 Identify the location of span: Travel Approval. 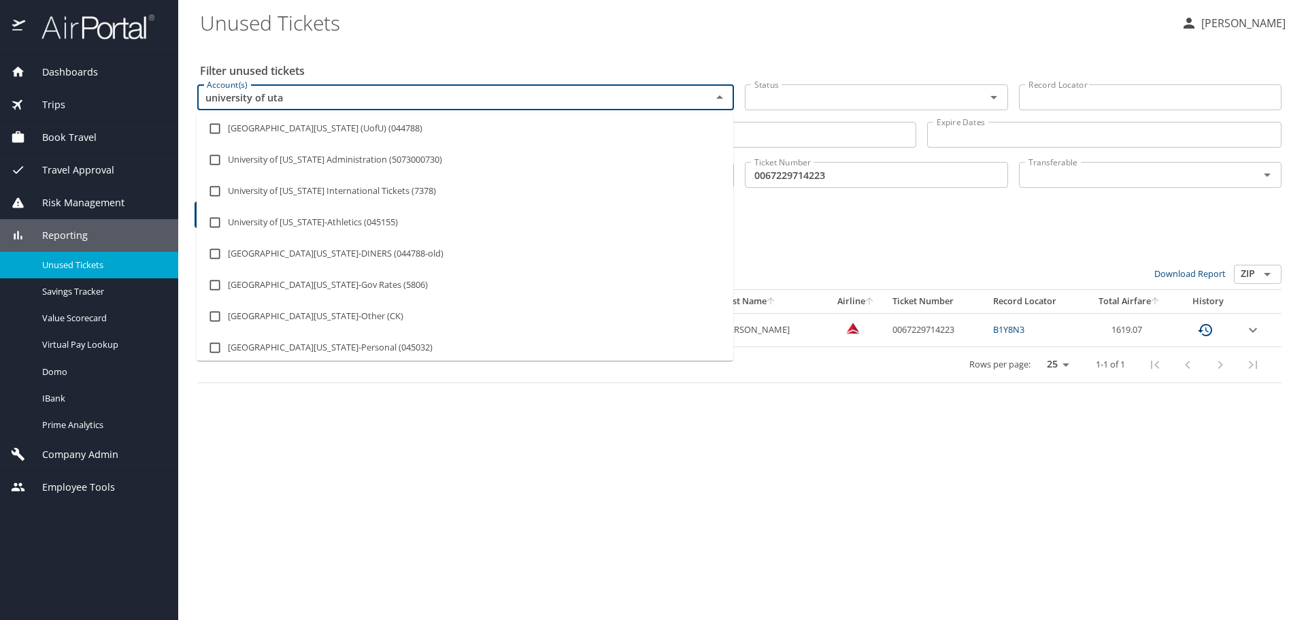
(69, 170).